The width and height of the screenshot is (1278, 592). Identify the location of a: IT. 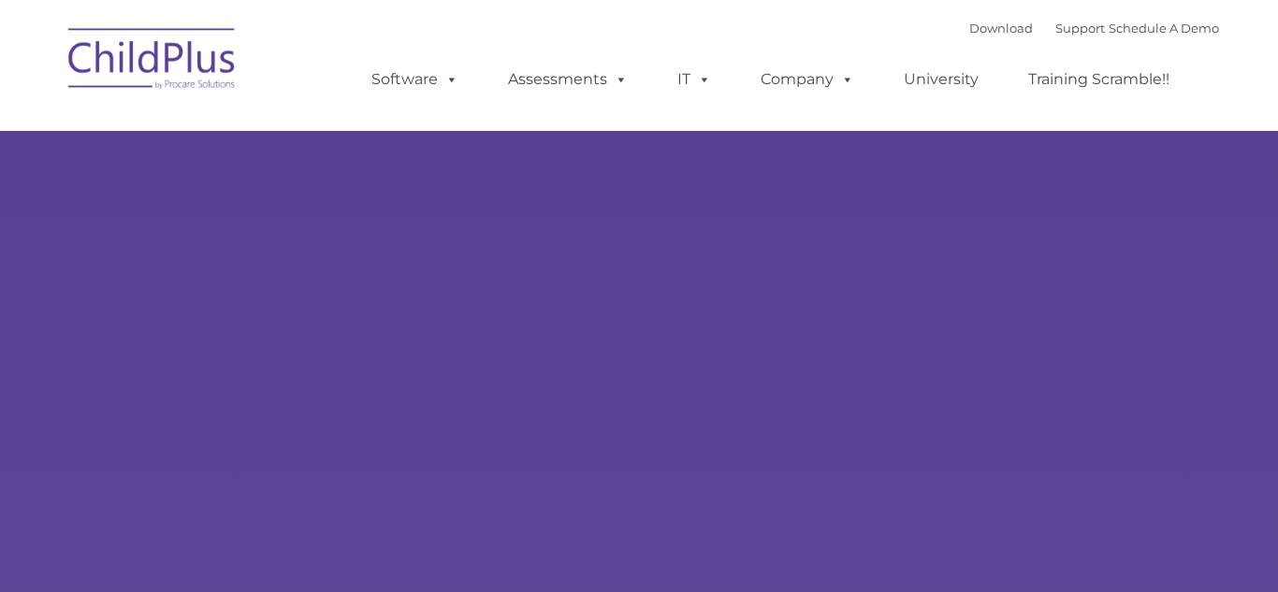
(694, 80).